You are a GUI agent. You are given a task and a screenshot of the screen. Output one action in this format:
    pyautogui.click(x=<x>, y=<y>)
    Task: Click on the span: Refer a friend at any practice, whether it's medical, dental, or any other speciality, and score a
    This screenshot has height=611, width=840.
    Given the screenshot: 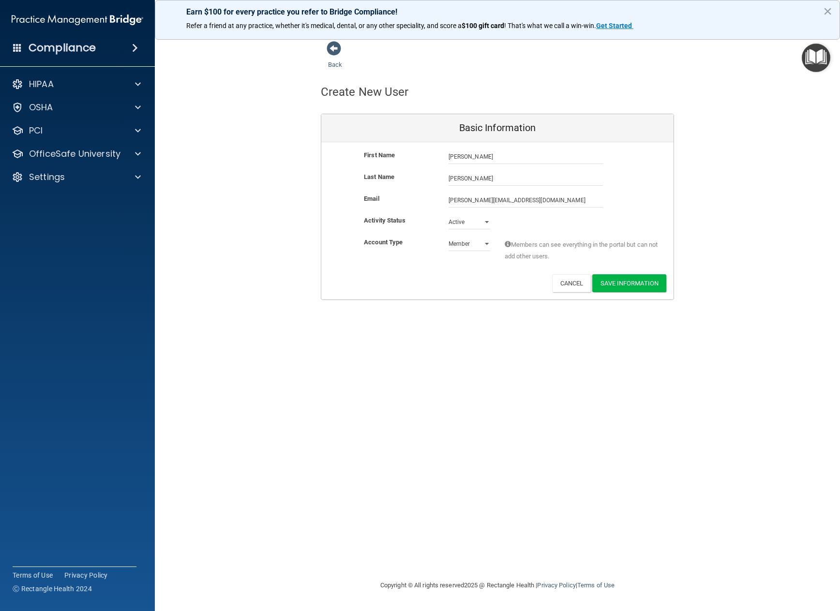 What is the action you would take?
    pyautogui.click(x=324, y=26)
    